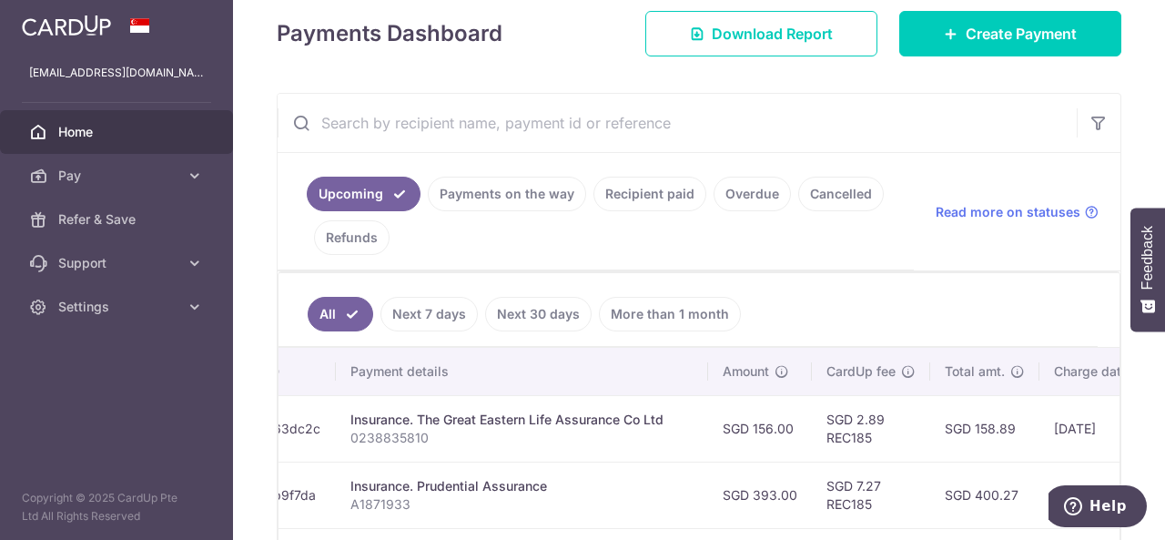 The height and width of the screenshot is (540, 1165). What do you see at coordinates (760, 428) in the screenshot?
I see `td: SGD 156.00` at bounding box center [760, 428].